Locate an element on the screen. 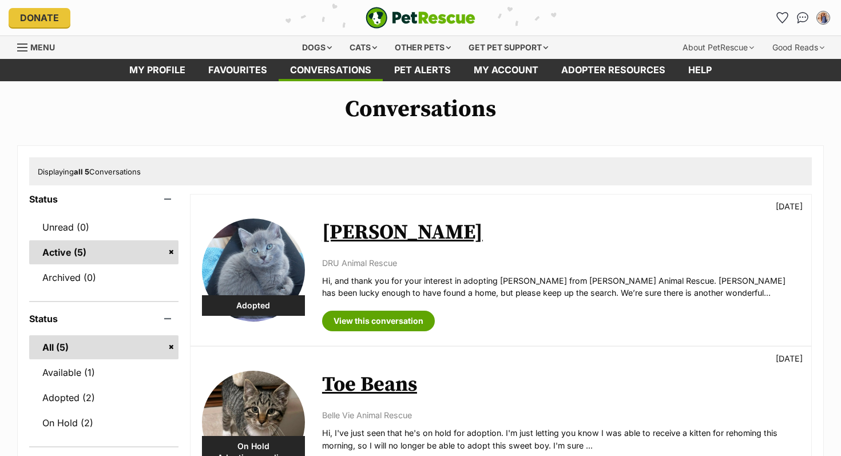  a: View this conversation is located at coordinates (378, 321).